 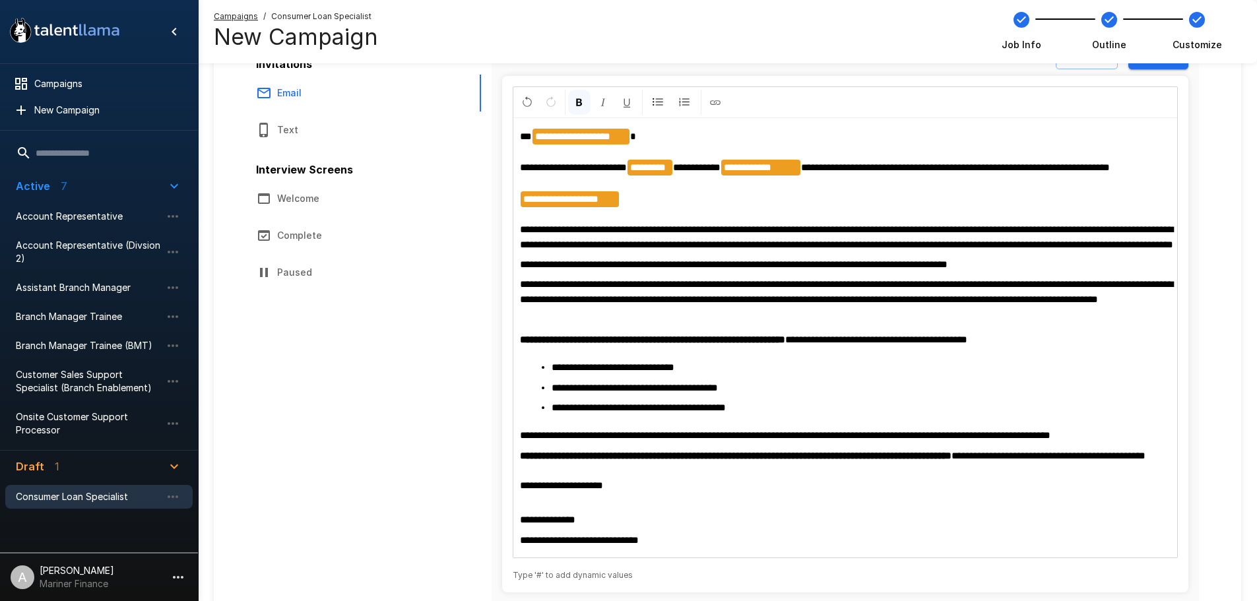 What do you see at coordinates (684, 102) in the screenshot?
I see `button: Ordered List` at bounding box center [684, 102].